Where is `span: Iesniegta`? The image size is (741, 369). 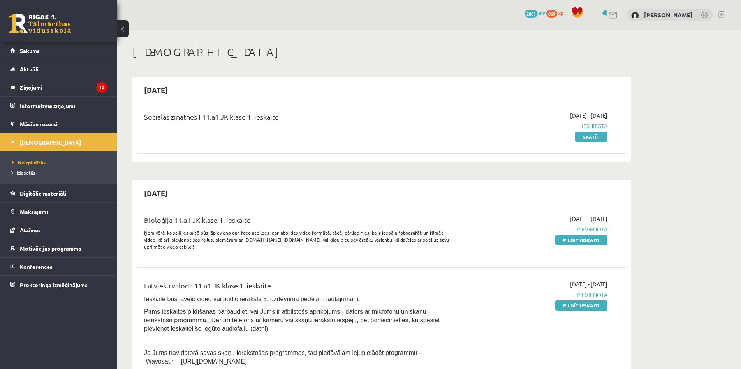 span: Iesniegta is located at coordinates (534, 126).